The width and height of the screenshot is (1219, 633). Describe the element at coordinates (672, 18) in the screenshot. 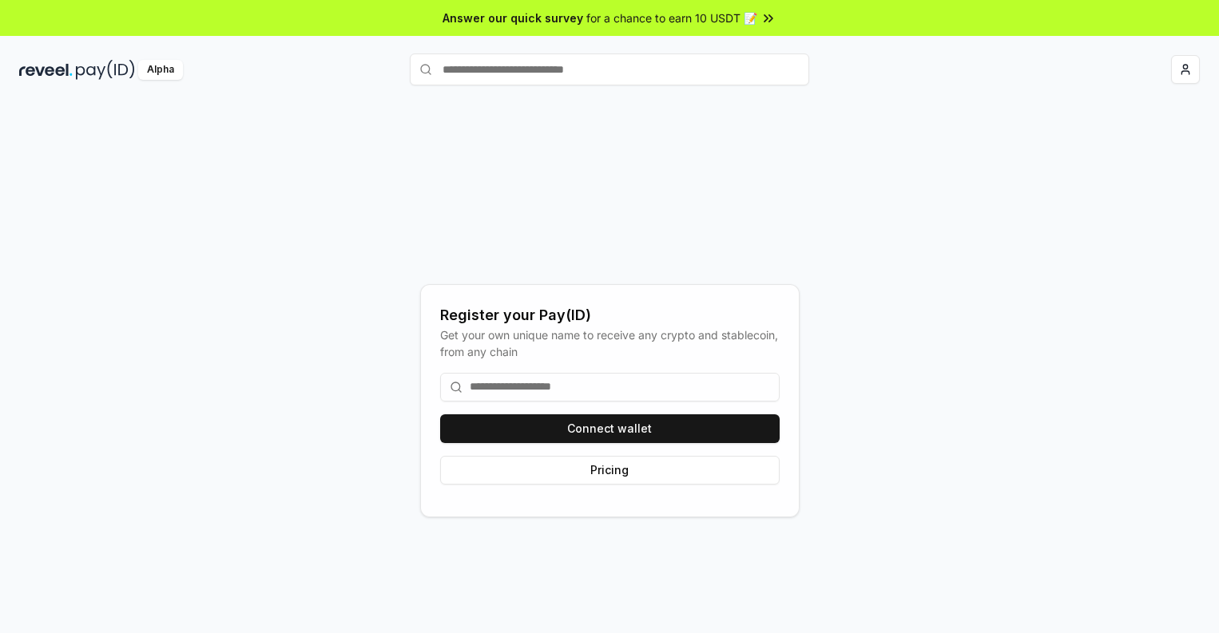

I see `span: for a chance to earn 10 USDT 📝` at that location.